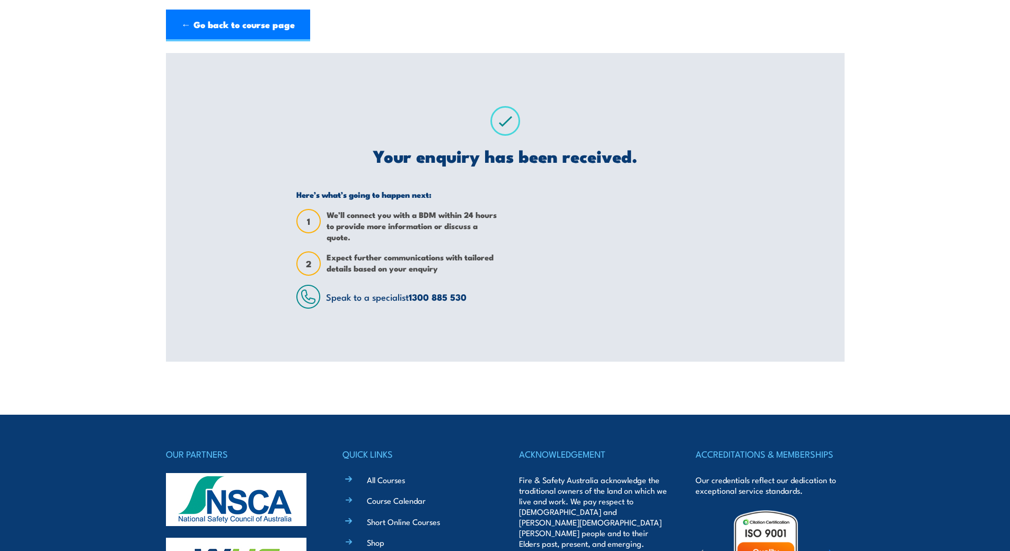 The image size is (1010, 551). What do you see at coordinates (770, 485) in the screenshot?
I see `p: Our credentials reflect our dedication to exceptional service standards.` at bounding box center [770, 485].